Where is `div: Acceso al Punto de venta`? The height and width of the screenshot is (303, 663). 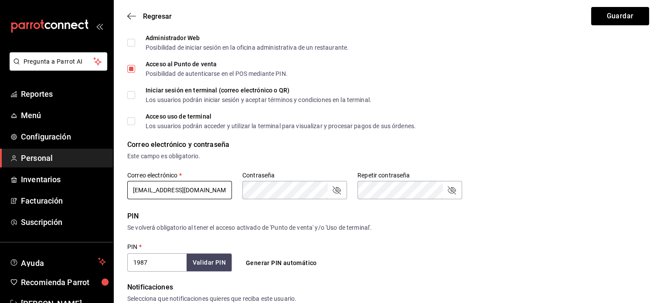 div: Acceso al Punto de venta is located at coordinates (217, 64).